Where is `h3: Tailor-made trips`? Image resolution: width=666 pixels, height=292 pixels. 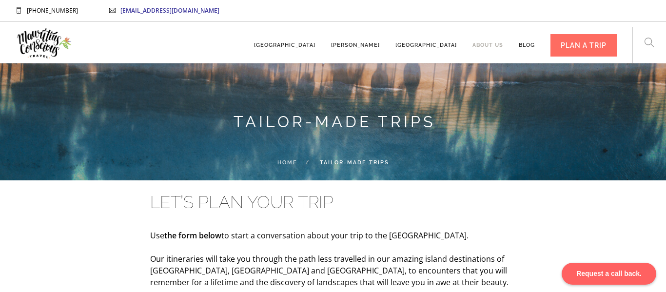 h3: Tailor-made trips is located at coordinates (335, 122).